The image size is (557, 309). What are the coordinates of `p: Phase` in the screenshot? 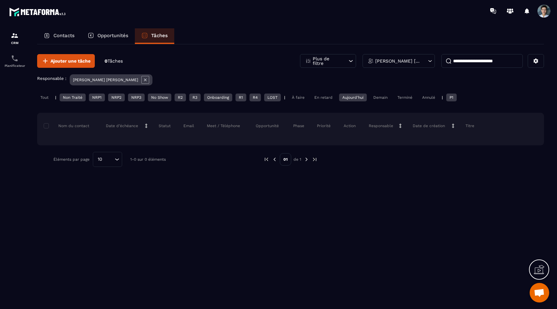 It's located at (299, 126).